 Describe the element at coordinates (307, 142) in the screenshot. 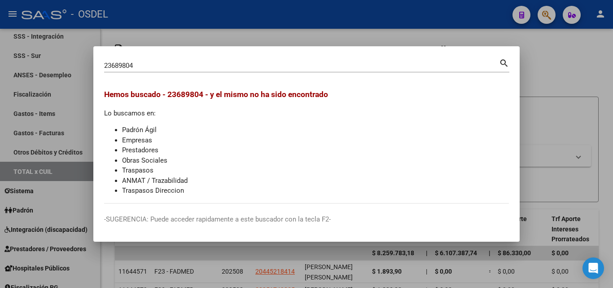

I see `div: Lo buscamos en:` at that location.